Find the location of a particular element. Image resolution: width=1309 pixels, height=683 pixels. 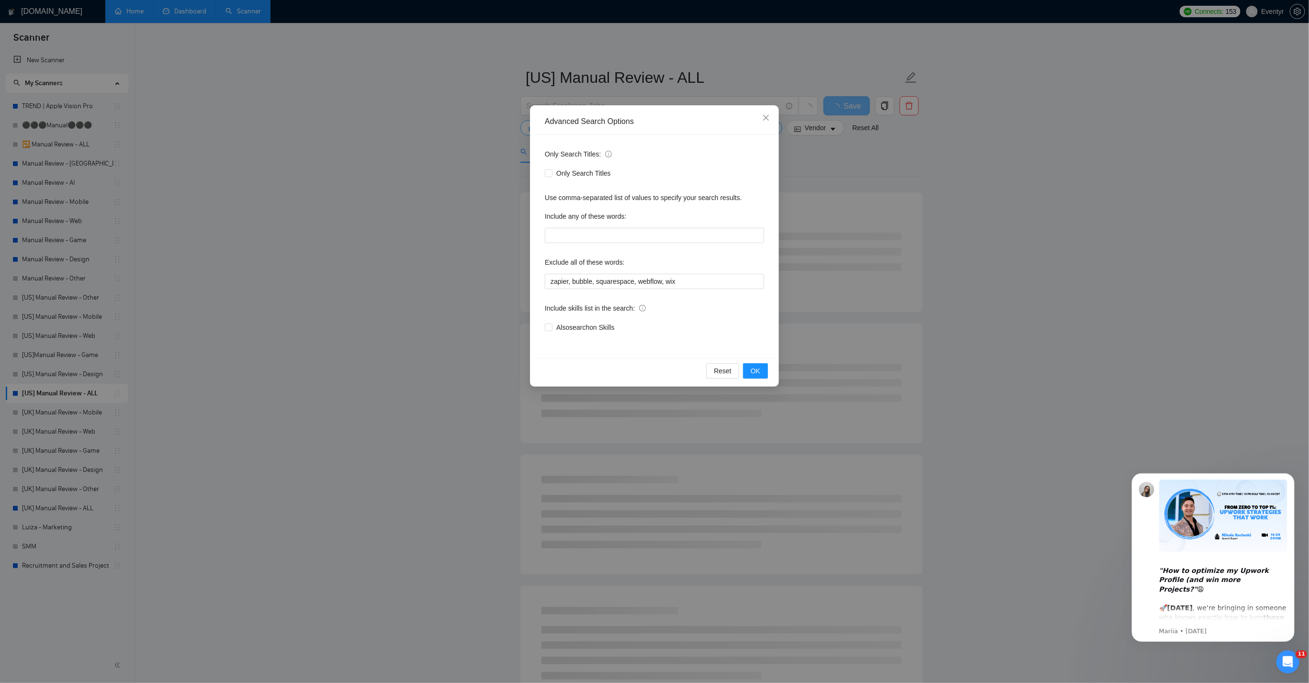

p: Message from Mariia, sent 2d ago is located at coordinates (106, 172).